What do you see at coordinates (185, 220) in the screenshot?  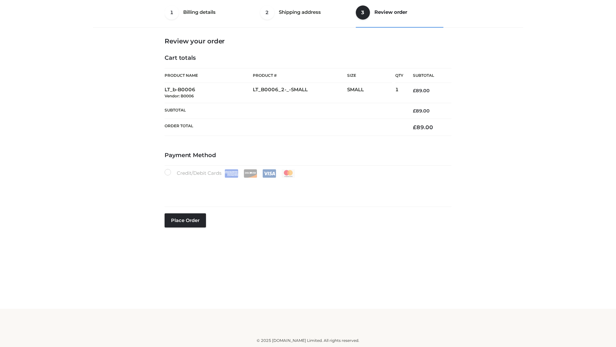 I see `button: Place order` at bounding box center [185, 220].